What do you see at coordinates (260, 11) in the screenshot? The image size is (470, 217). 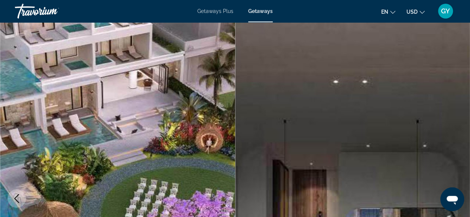 I see `span: Getaways` at bounding box center [260, 11].